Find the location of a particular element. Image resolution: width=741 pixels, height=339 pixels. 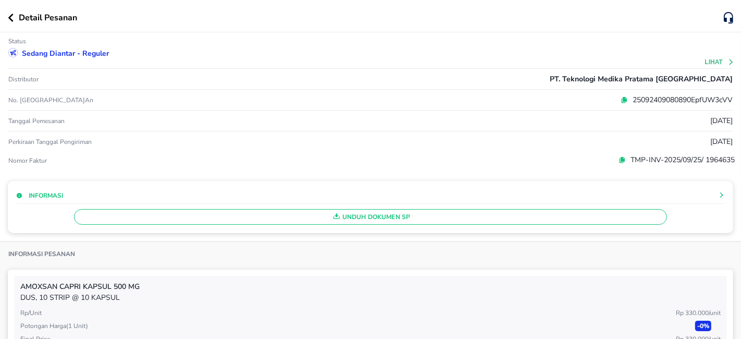

span: / Unit is located at coordinates (715, 313).